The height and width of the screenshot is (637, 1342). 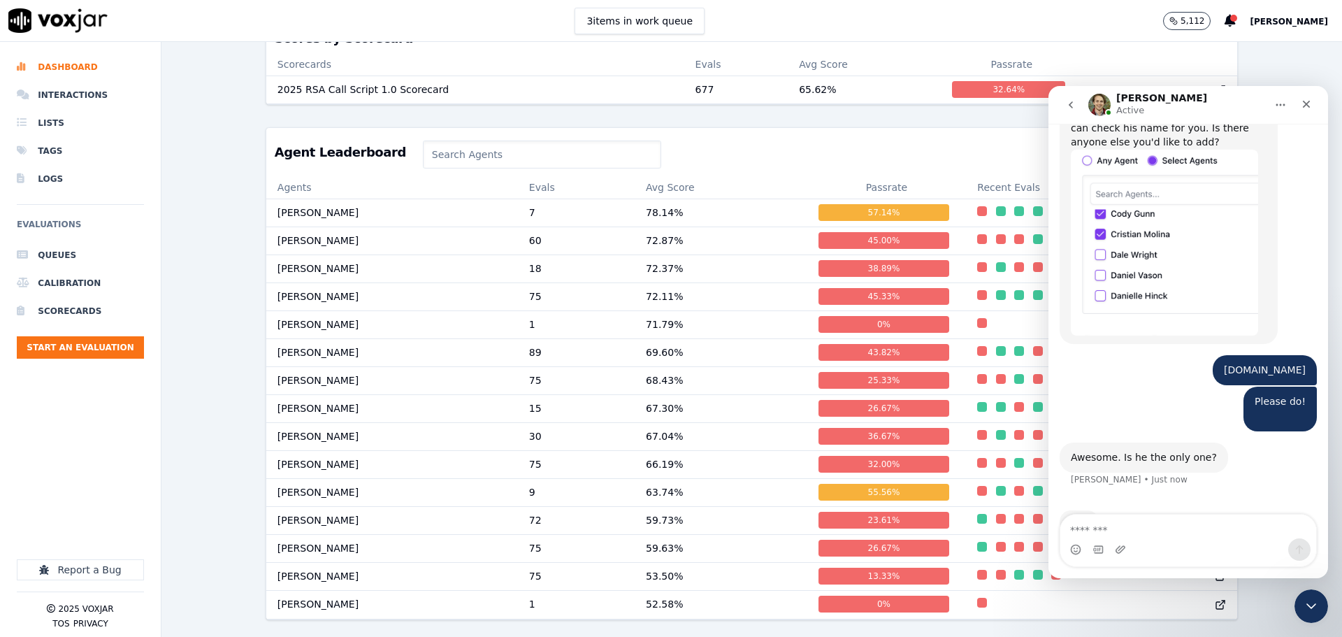 What do you see at coordinates (80, 347) in the screenshot?
I see `button: Start an Evaluation` at bounding box center [80, 347].